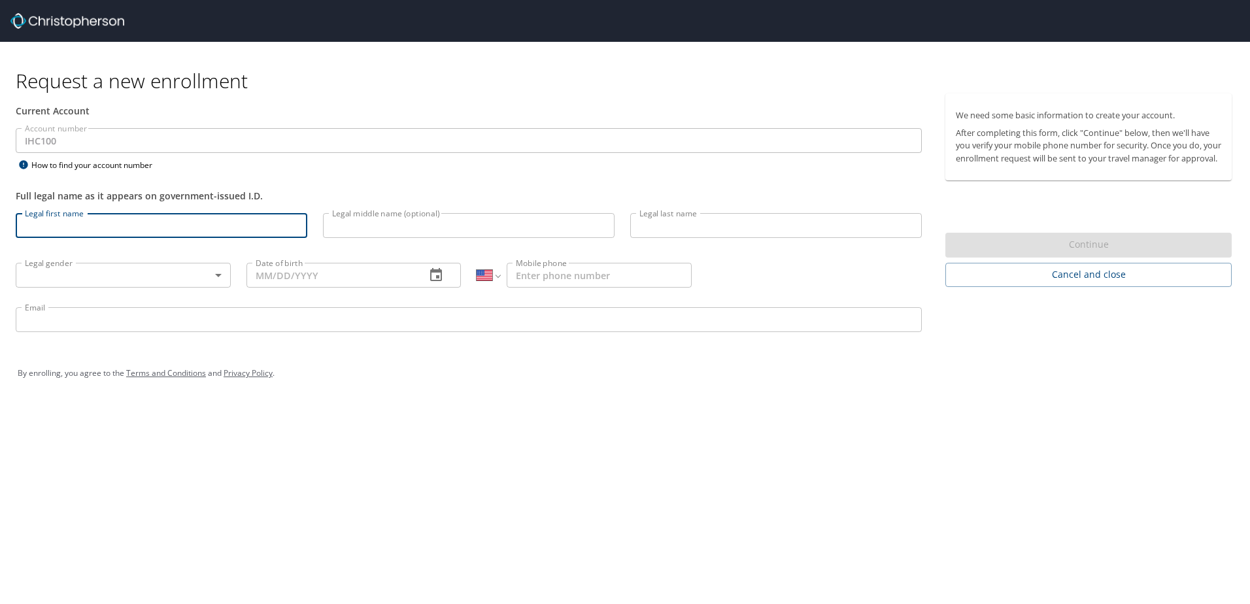  I want to click on div: How to find your account number, so click(97, 165).